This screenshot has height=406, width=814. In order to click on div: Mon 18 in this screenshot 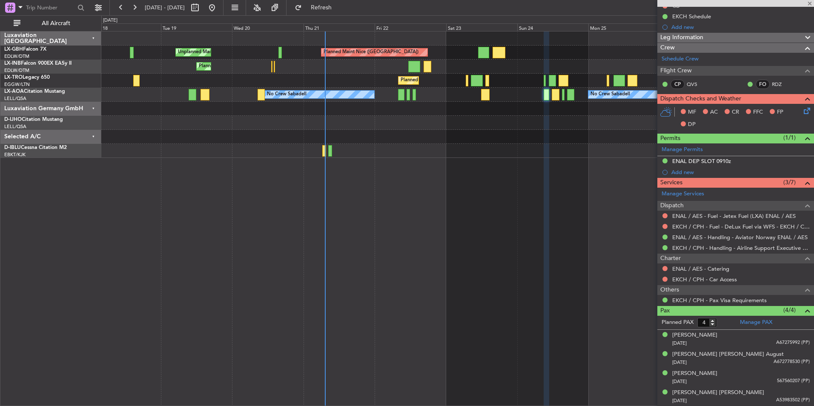, I will do `click(125, 27)`.